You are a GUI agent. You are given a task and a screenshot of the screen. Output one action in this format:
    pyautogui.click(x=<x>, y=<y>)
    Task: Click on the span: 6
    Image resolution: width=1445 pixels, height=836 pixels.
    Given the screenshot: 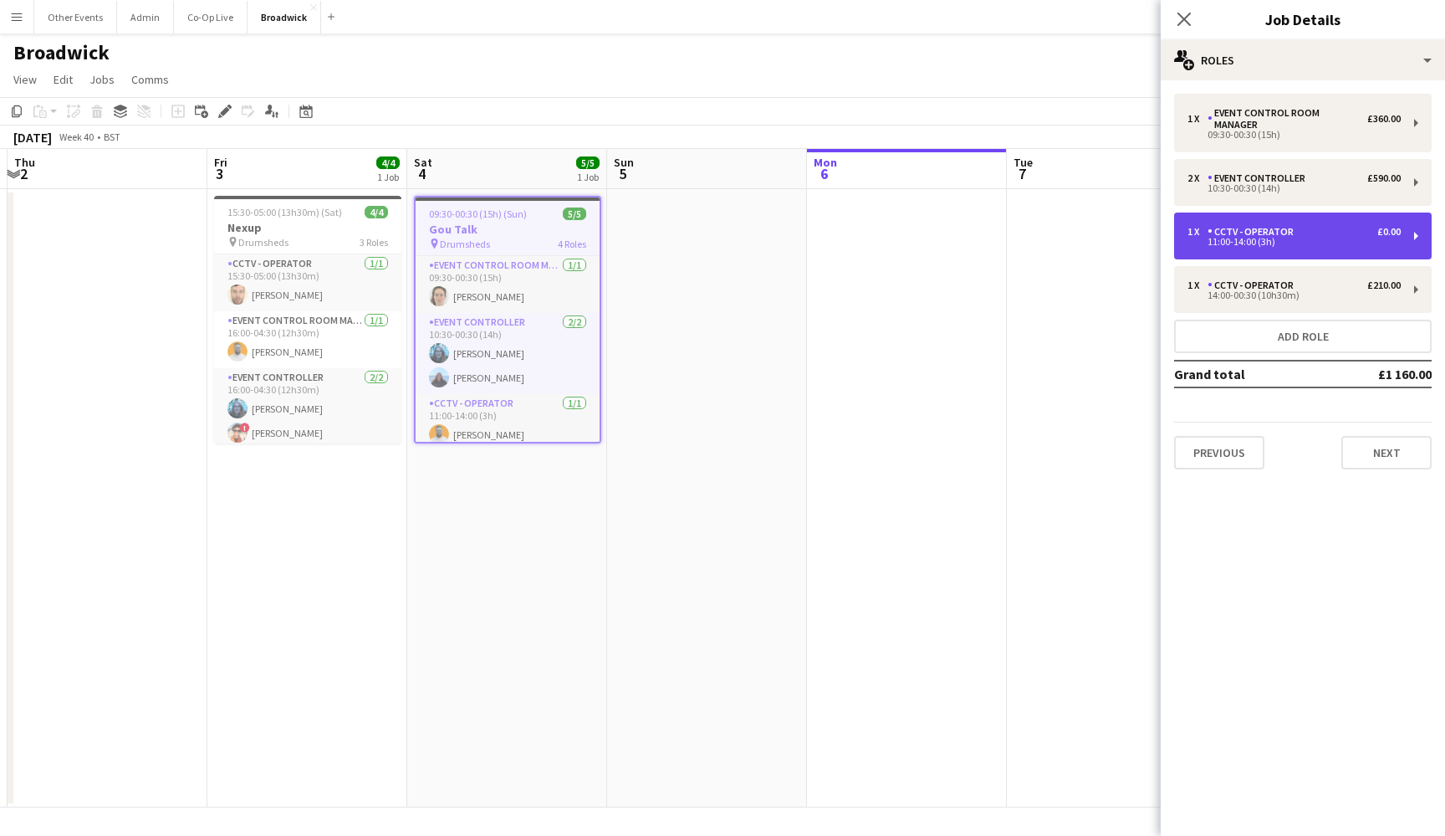 What is the action you would take?
    pyautogui.click(x=824, y=173)
    